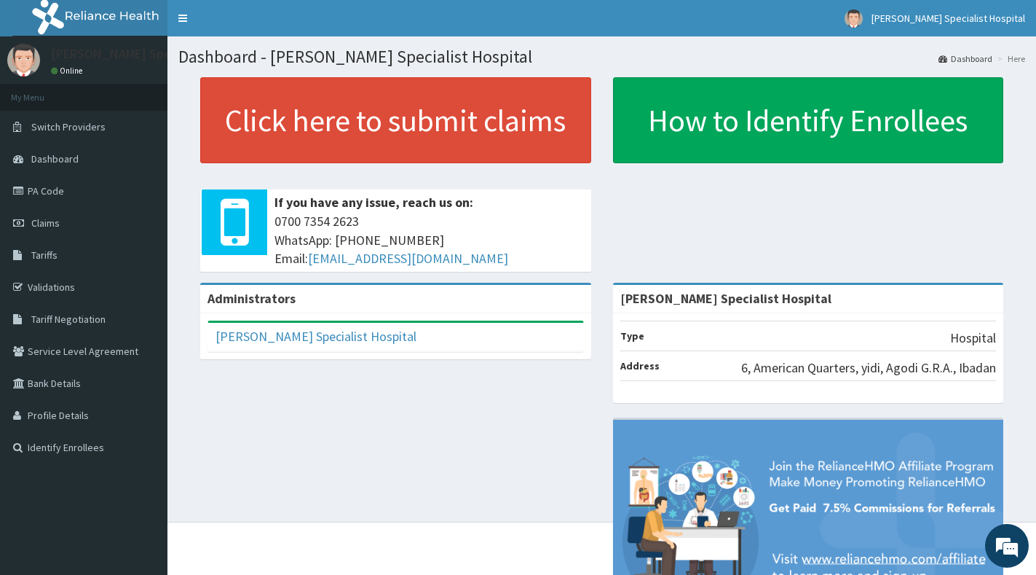 This screenshot has height=575, width=1036. Describe the element at coordinates (68, 127) in the screenshot. I see `span: Switch Providers` at that location.